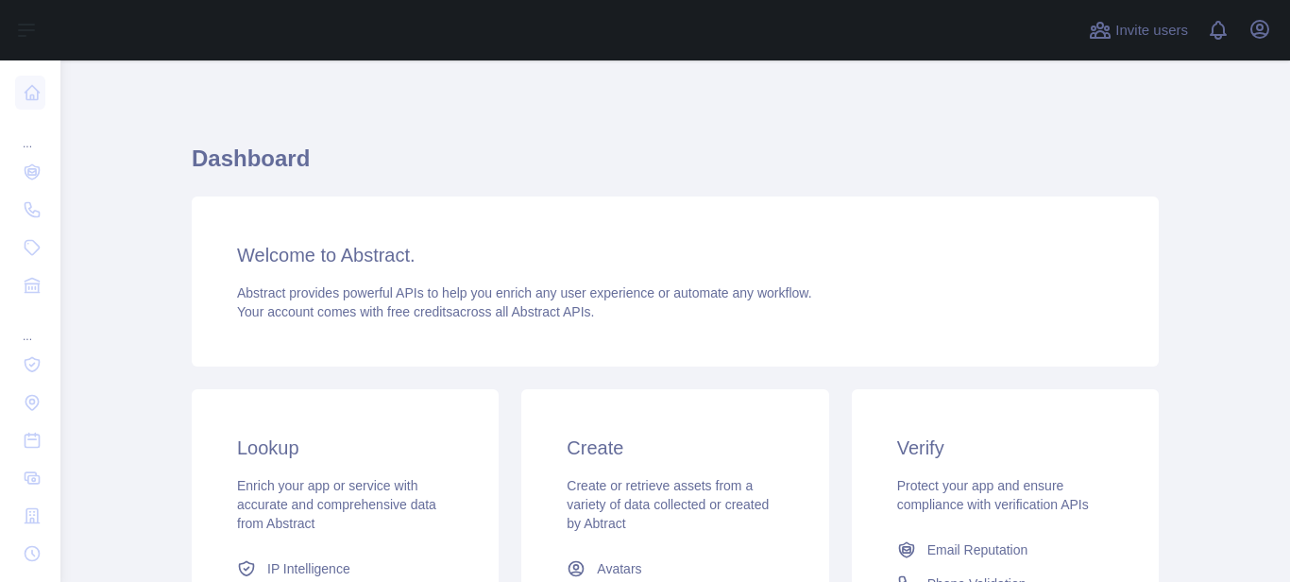 The width and height of the screenshot is (1290, 582). Describe the element at coordinates (419, 312) in the screenshot. I see `span: free credits` at that location.